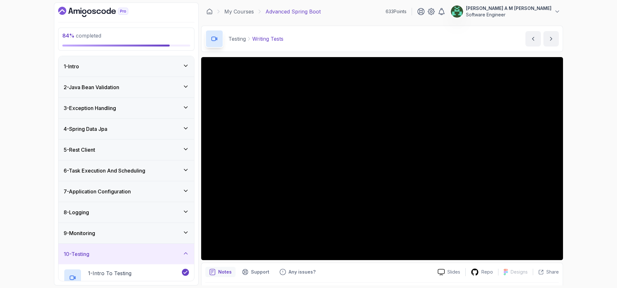 The height and width of the screenshot is (288, 617). I want to click on p: 2:35, so click(110, 283).